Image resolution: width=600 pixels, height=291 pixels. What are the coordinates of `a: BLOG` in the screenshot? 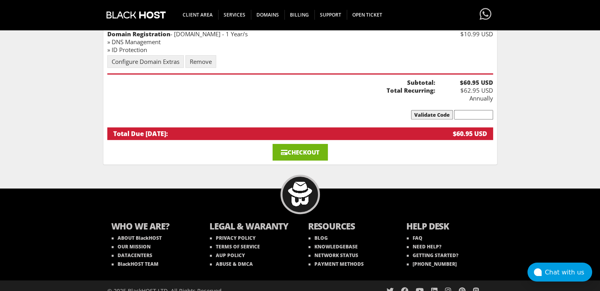 It's located at (318, 238).